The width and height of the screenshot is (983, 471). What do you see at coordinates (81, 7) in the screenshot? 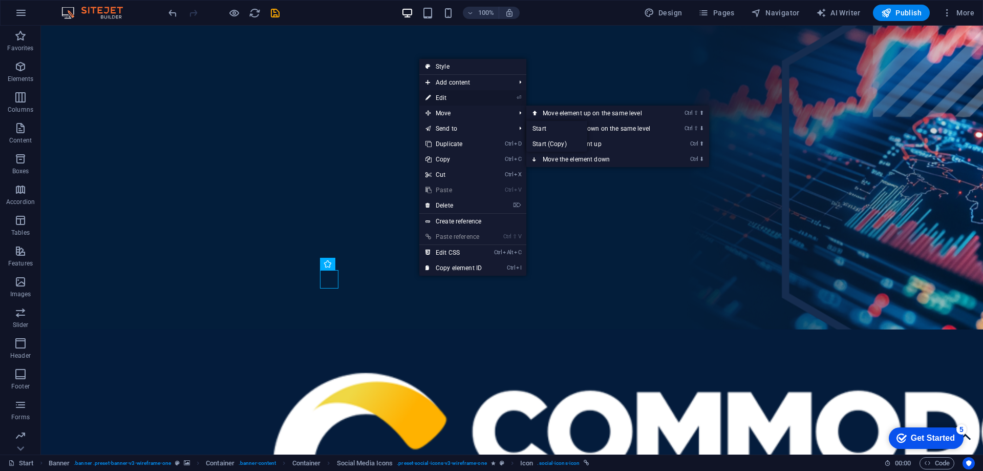
I see `div: 5` at bounding box center [81, 7].